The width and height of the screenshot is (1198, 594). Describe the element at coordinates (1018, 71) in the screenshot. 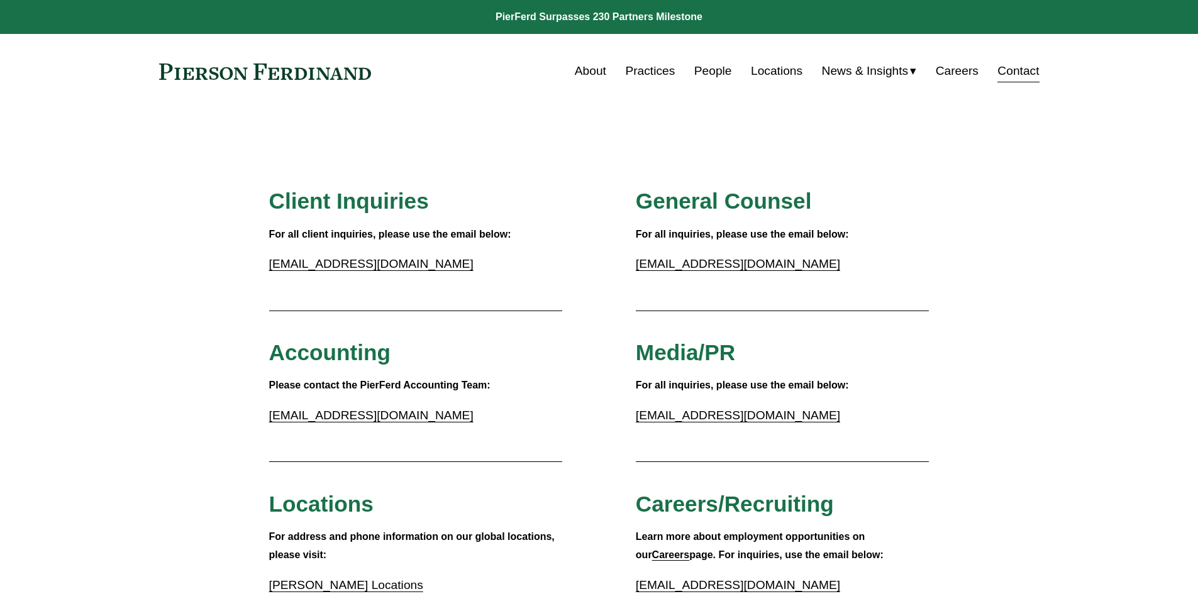

I see `a: Contact` at that location.